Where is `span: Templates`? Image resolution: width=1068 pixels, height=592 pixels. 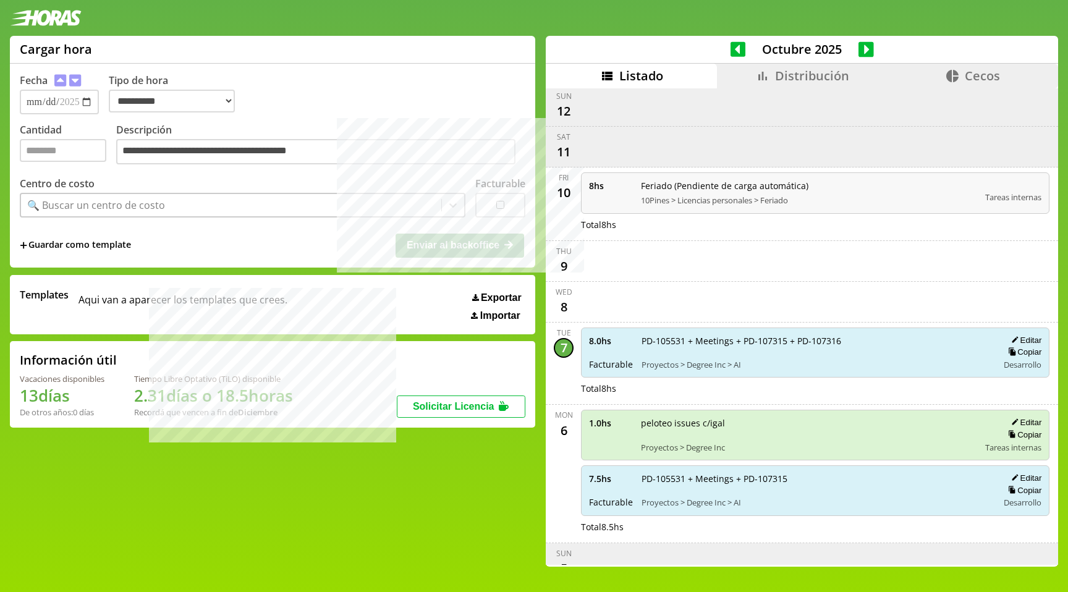 span: Templates is located at coordinates (44, 295).